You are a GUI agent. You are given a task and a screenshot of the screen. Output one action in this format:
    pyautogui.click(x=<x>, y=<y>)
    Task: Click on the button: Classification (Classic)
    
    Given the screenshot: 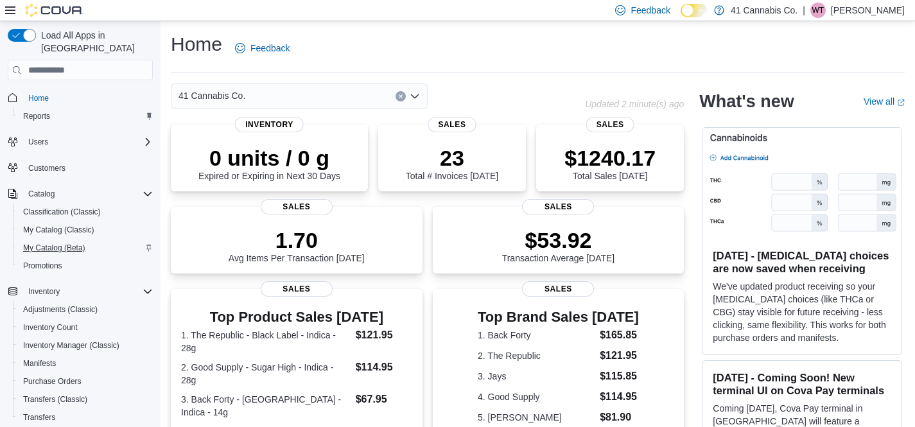 What is the action you would take?
    pyautogui.click(x=85, y=212)
    